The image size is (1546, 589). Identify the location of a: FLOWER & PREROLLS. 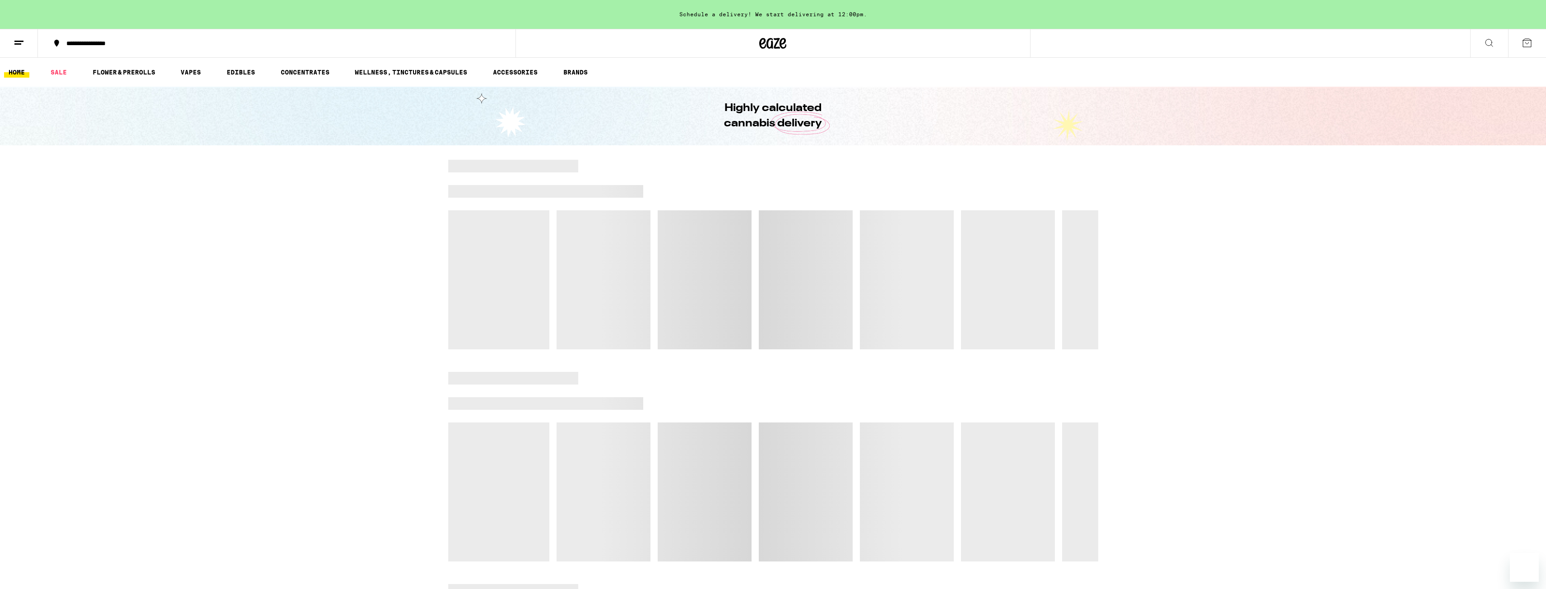
(124, 72).